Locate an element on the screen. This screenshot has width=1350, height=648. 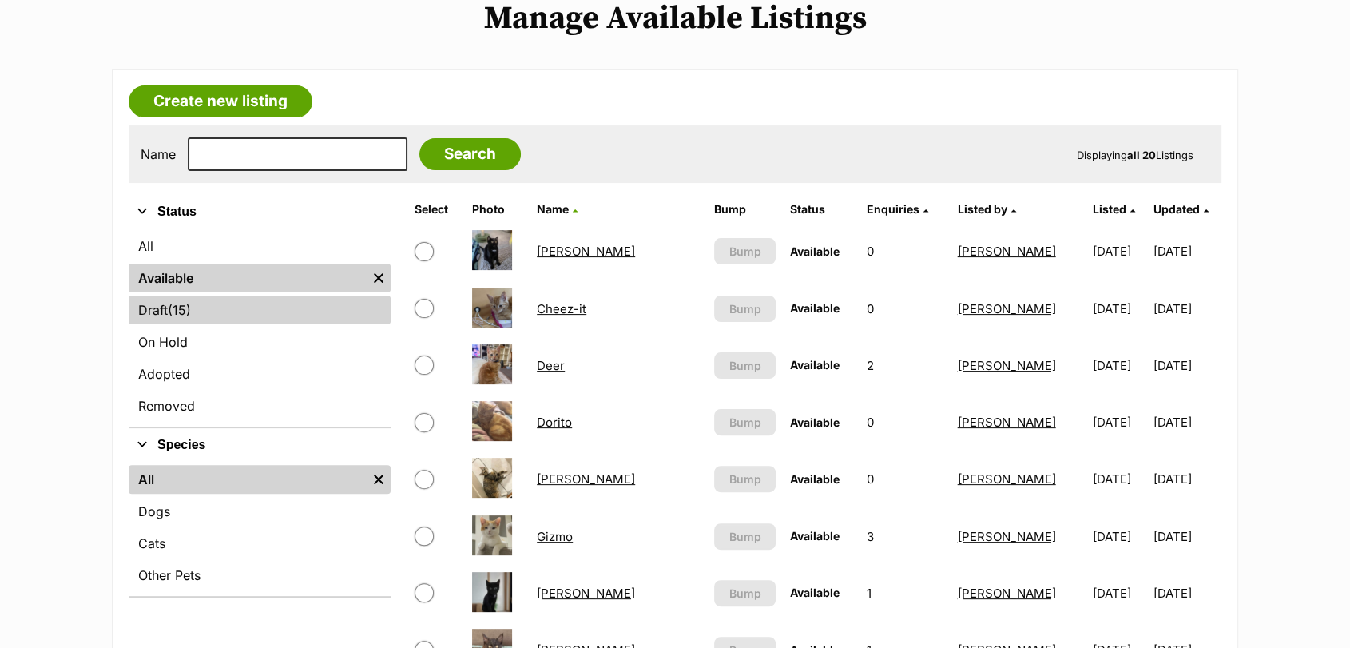
a: Cheez-it is located at coordinates (561, 308).